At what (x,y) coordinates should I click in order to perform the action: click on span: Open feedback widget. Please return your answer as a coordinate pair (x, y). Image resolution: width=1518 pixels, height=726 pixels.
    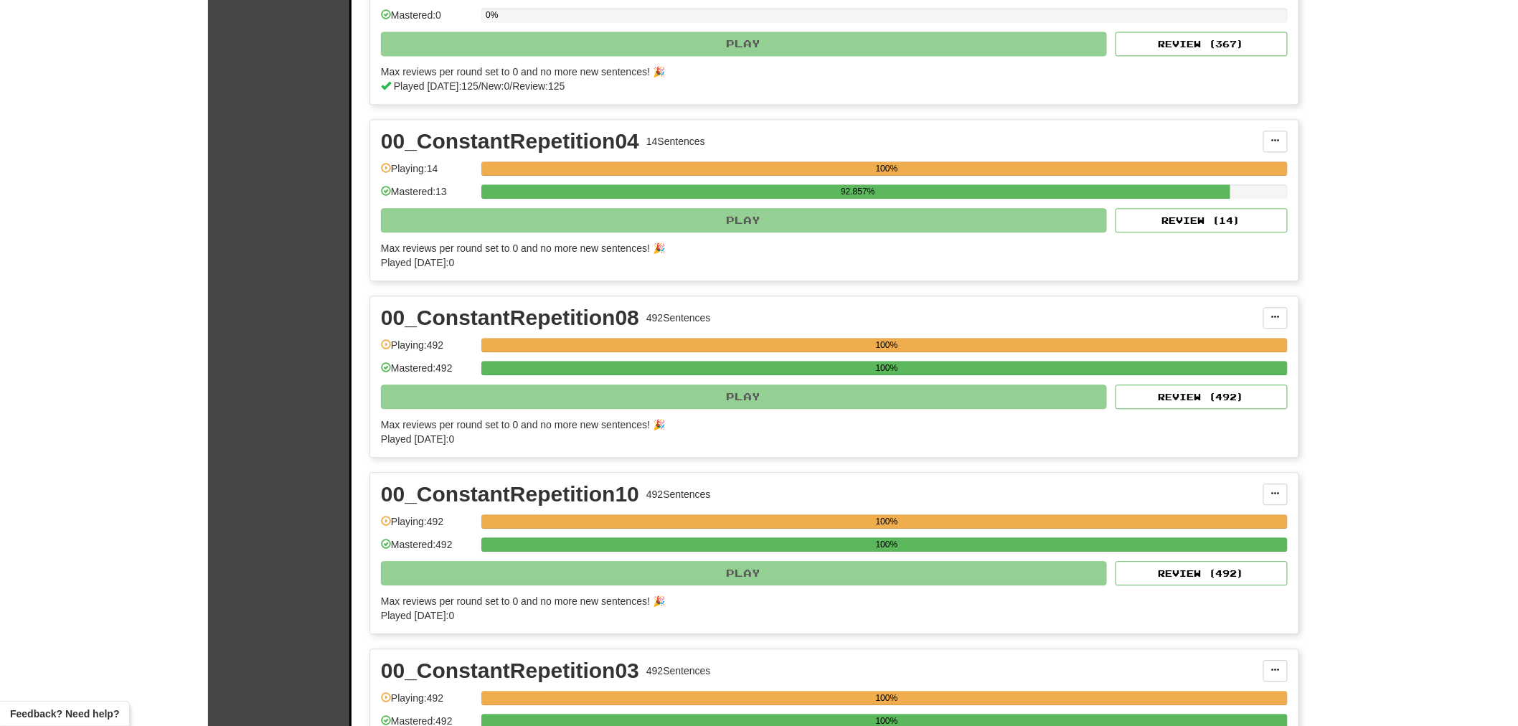
    Looking at the image, I should click on (65, 714).